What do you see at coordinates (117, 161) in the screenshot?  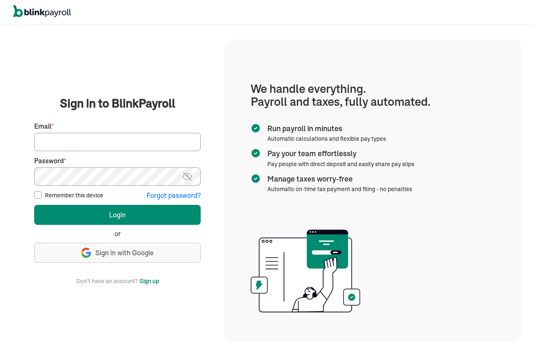 I see `label: Password` at bounding box center [117, 161].